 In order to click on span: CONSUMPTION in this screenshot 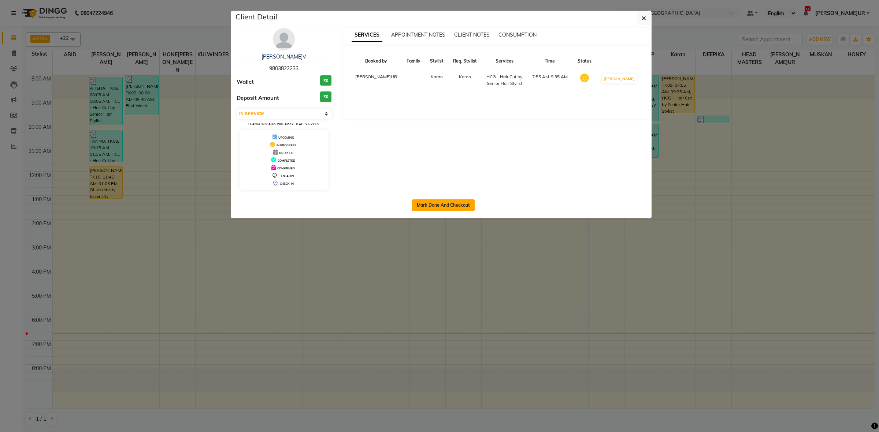, I will do `click(517, 35)`.